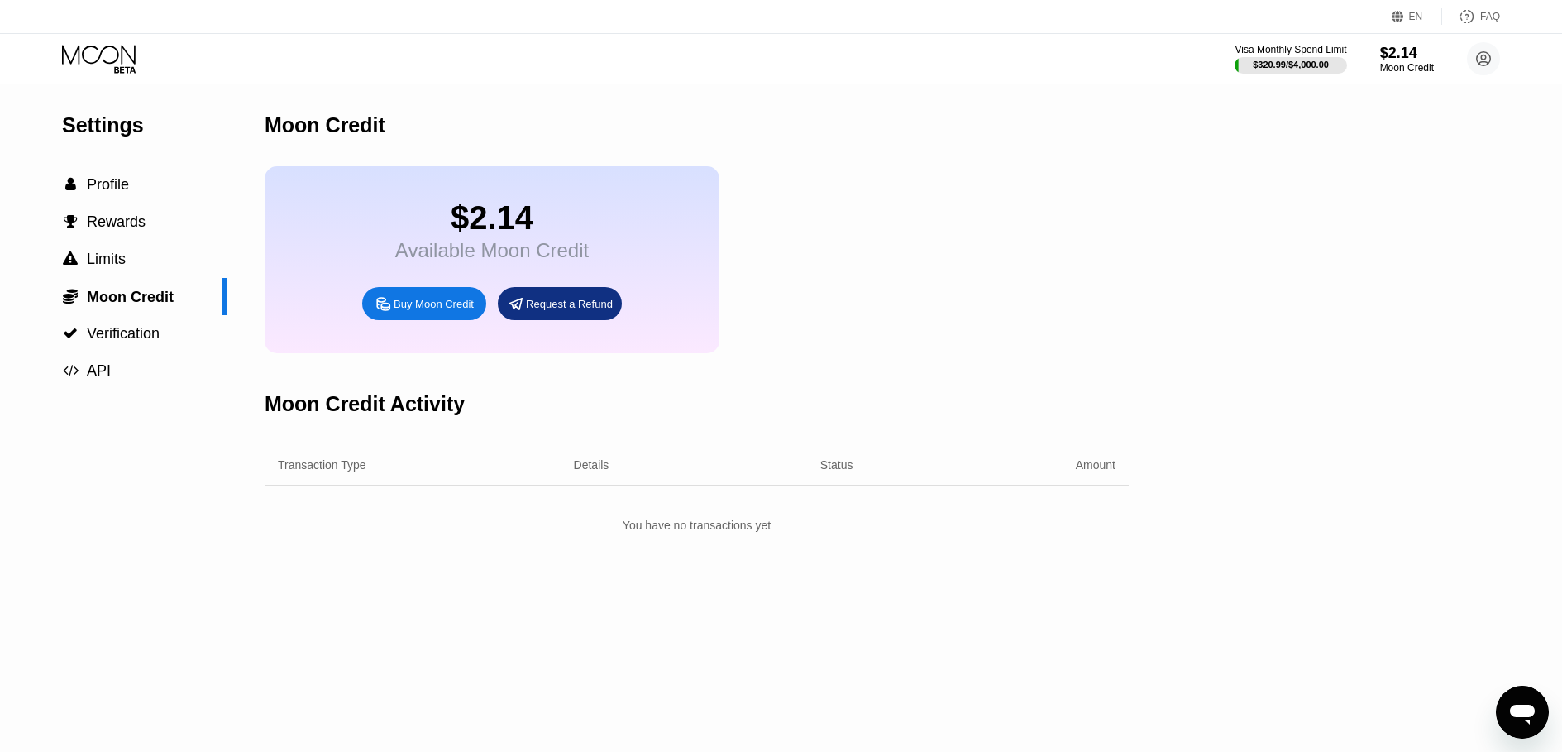  What do you see at coordinates (365, 404) in the screenshot?
I see `div: Moon Credit Activity` at bounding box center [365, 404].